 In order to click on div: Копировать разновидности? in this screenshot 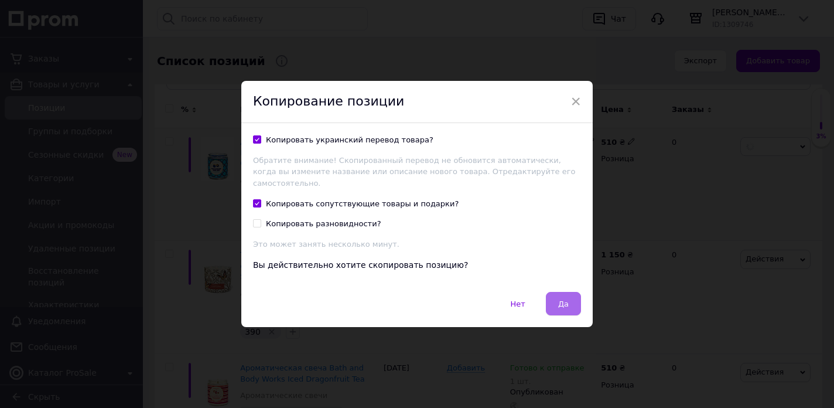, I will do `click(323, 224)`.